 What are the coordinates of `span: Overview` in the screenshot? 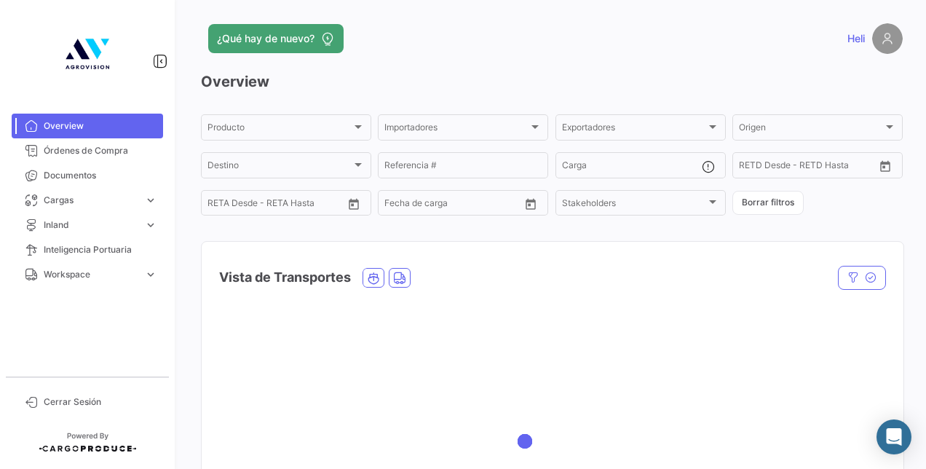 It's located at (101, 126).